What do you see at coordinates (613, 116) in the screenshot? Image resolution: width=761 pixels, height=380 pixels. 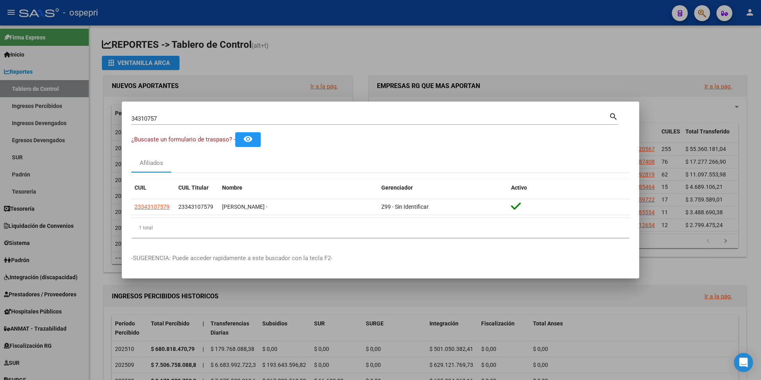 I see `mat-icon: search` at bounding box center [613, 116].